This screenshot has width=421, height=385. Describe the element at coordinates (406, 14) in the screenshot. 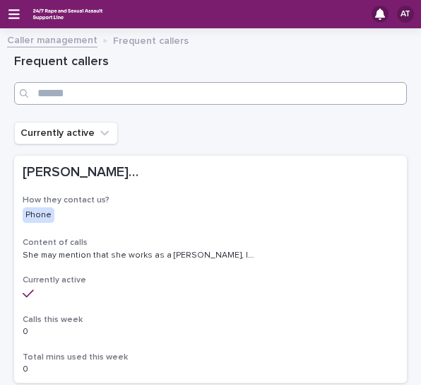

I see `div: AT` at that location.